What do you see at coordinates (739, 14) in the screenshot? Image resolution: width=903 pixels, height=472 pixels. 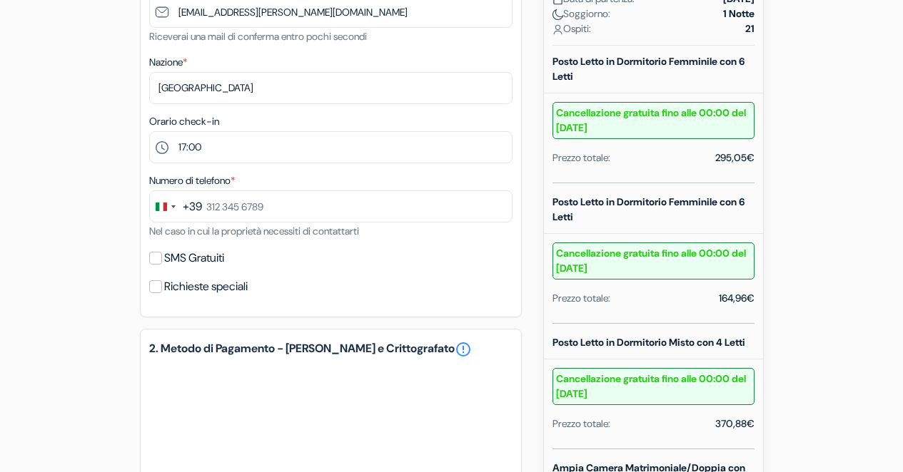 I see `strong: 1 Notte` at bounding box center [739, 14].